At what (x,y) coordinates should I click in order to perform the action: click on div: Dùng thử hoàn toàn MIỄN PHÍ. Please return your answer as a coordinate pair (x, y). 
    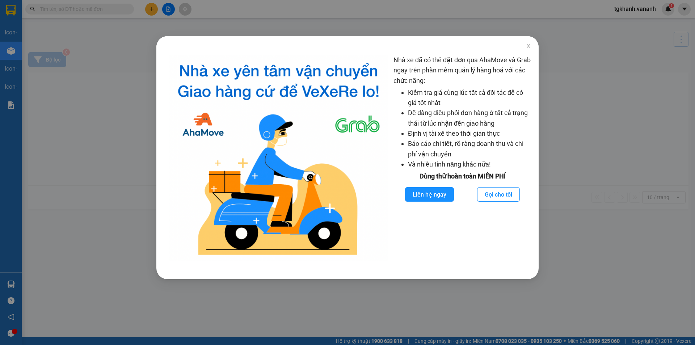
    Looking at the image, I should click on (462, 176).